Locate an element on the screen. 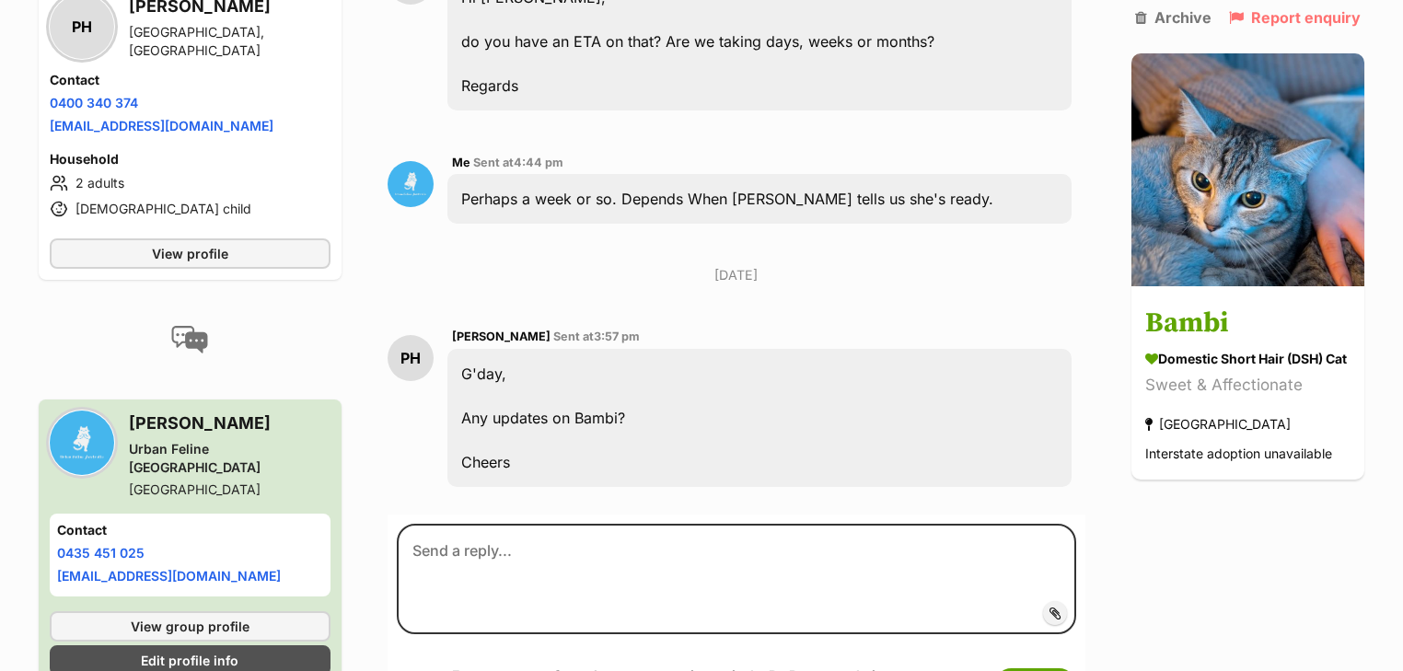 Image resolution: width=1403 pixels, height=671 pixels. span: View profile is located at coordinates (190, 253).